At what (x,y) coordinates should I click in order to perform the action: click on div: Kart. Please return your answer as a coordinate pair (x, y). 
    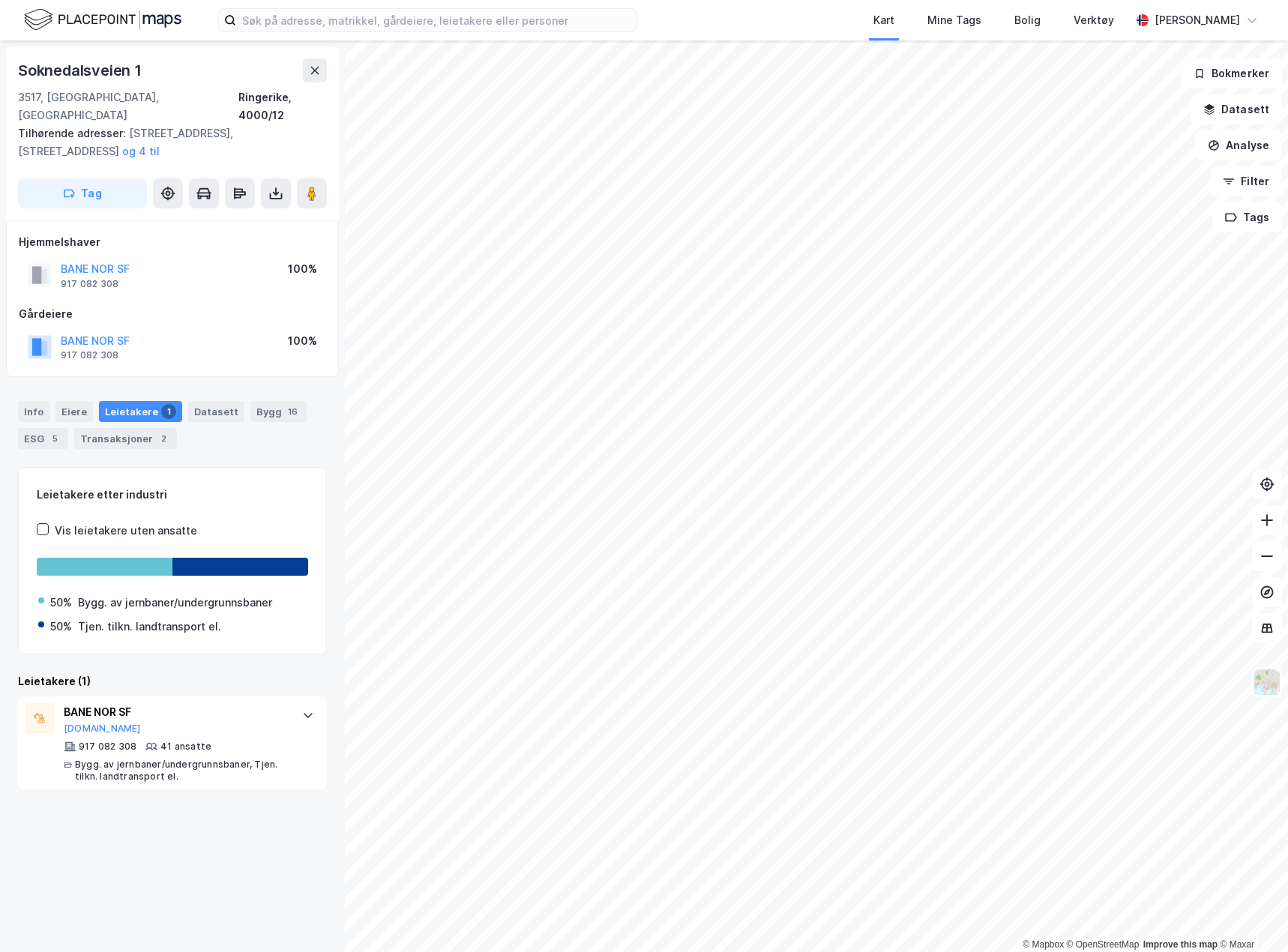
    Looking at the image, I should click on (884, 20).